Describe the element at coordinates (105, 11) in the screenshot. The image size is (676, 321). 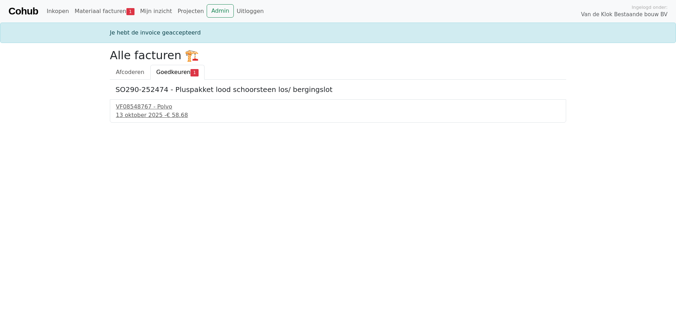
I see `a: Materiaal facturen1` at that location.